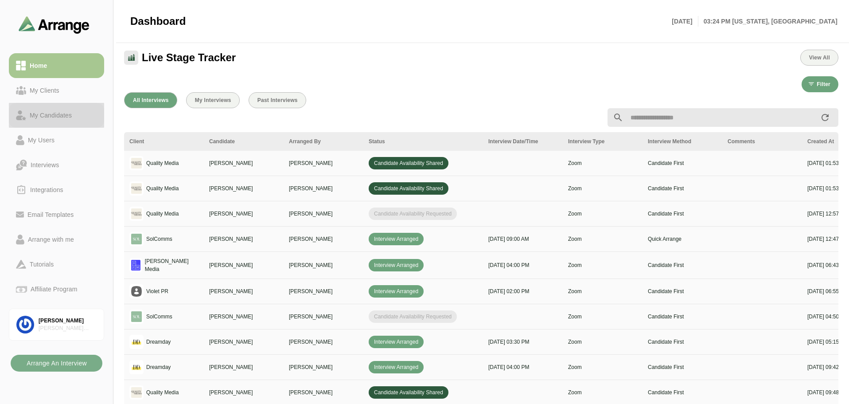 The width and height of the screenshot is (849, 404). I want to click on a: Email Templates, so click(56, 214).